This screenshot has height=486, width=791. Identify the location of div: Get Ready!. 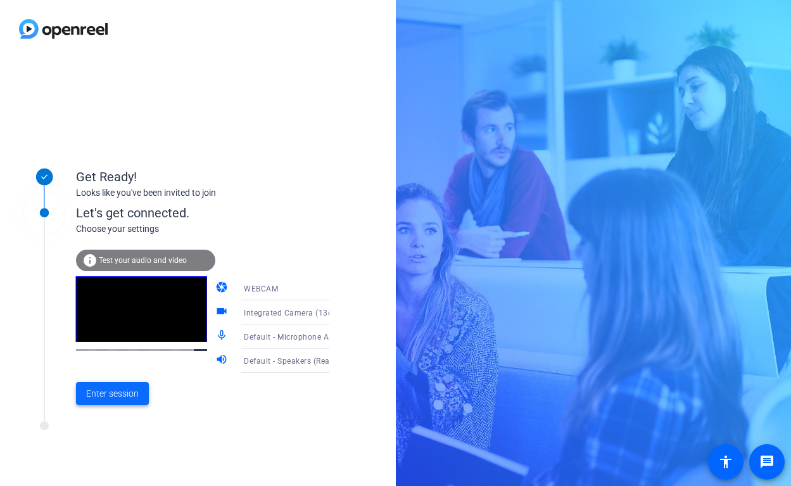
(203, 177).